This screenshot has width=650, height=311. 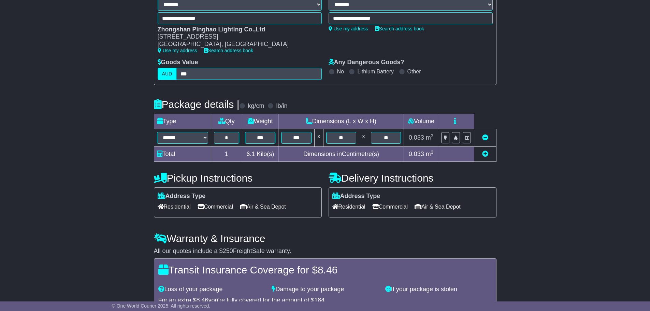 What do you see at coordinates (325, 300) in the screenshot?
I see `div: For an extra $ you're fully covered for the amount of $ .` at bounding box center [325, 300].